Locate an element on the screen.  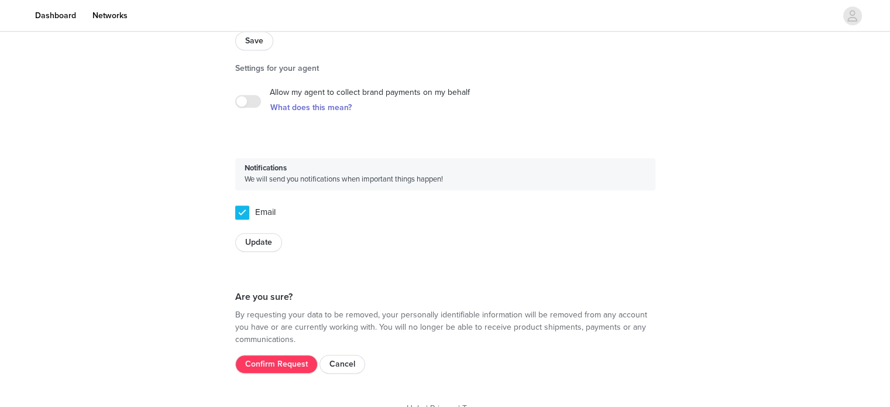
a: Networks is located at coordinates (110, 15).